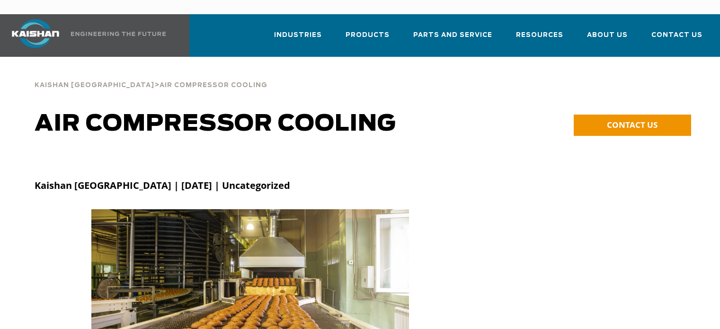 Image resolution: width=720 pixels, height=329 pixels. I want to click on a: About Us, so click(607, 39).